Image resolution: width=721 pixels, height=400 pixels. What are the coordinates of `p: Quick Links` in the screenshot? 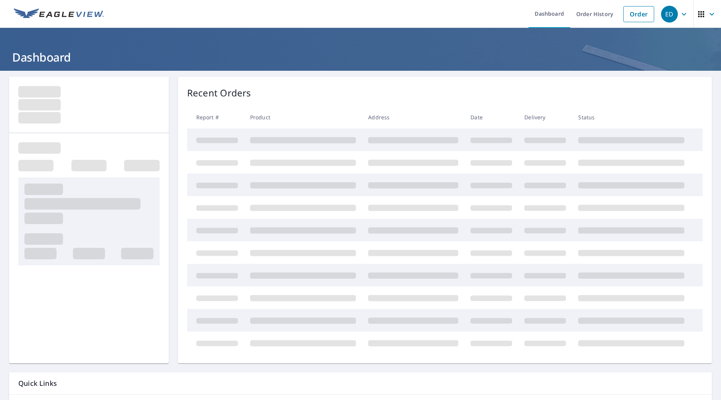 It's located at (361, 383).